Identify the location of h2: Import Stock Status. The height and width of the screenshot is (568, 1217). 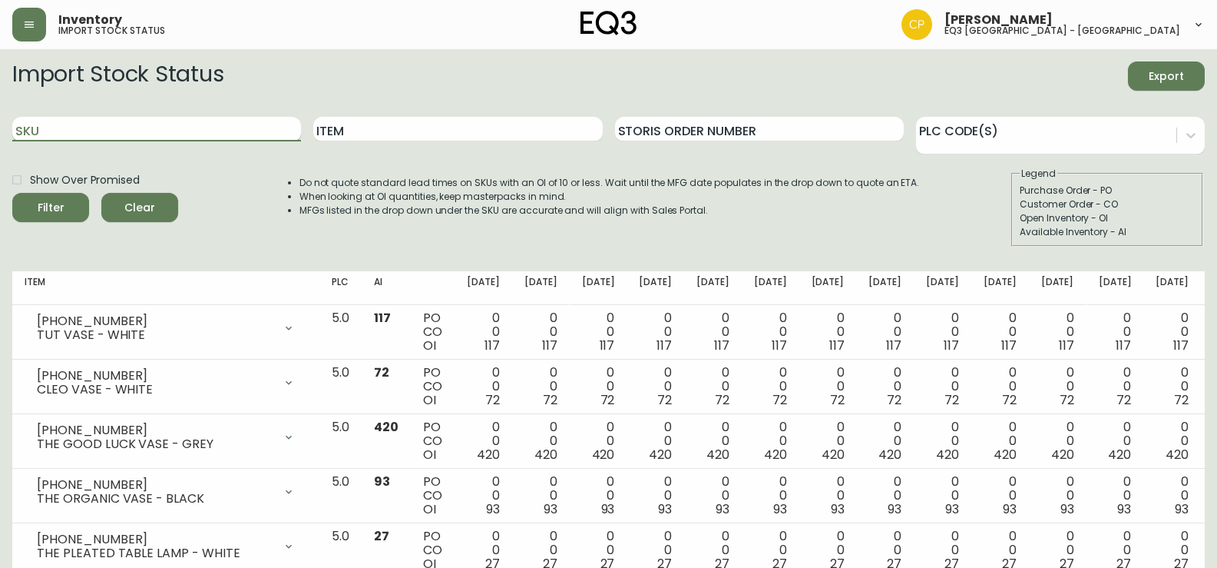
(118, 76).